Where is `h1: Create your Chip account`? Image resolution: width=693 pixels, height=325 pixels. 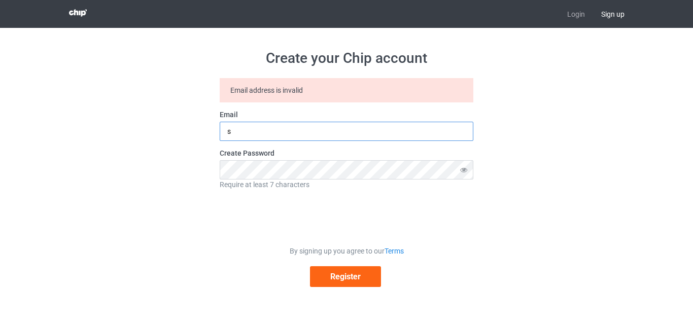 h1: Create your Chip account is located at coordinates (347, 58).